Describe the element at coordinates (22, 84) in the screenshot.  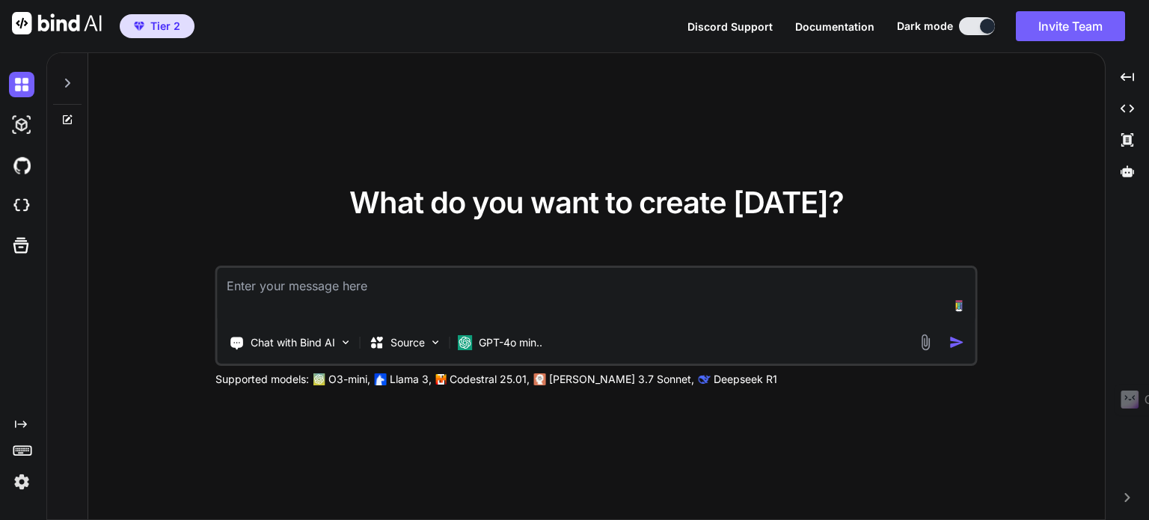
I see `img: darkChat` at that location.